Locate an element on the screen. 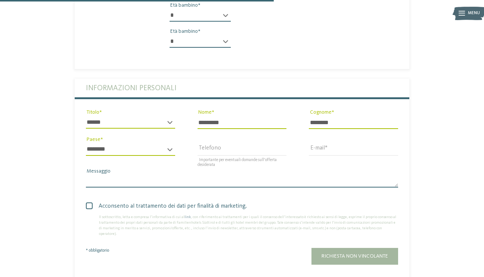 The width and height of the screenshot is (484, 277). span: Acconsento al trattamento dei dati per finalità di marketing. is located at coordinates (244, 206).